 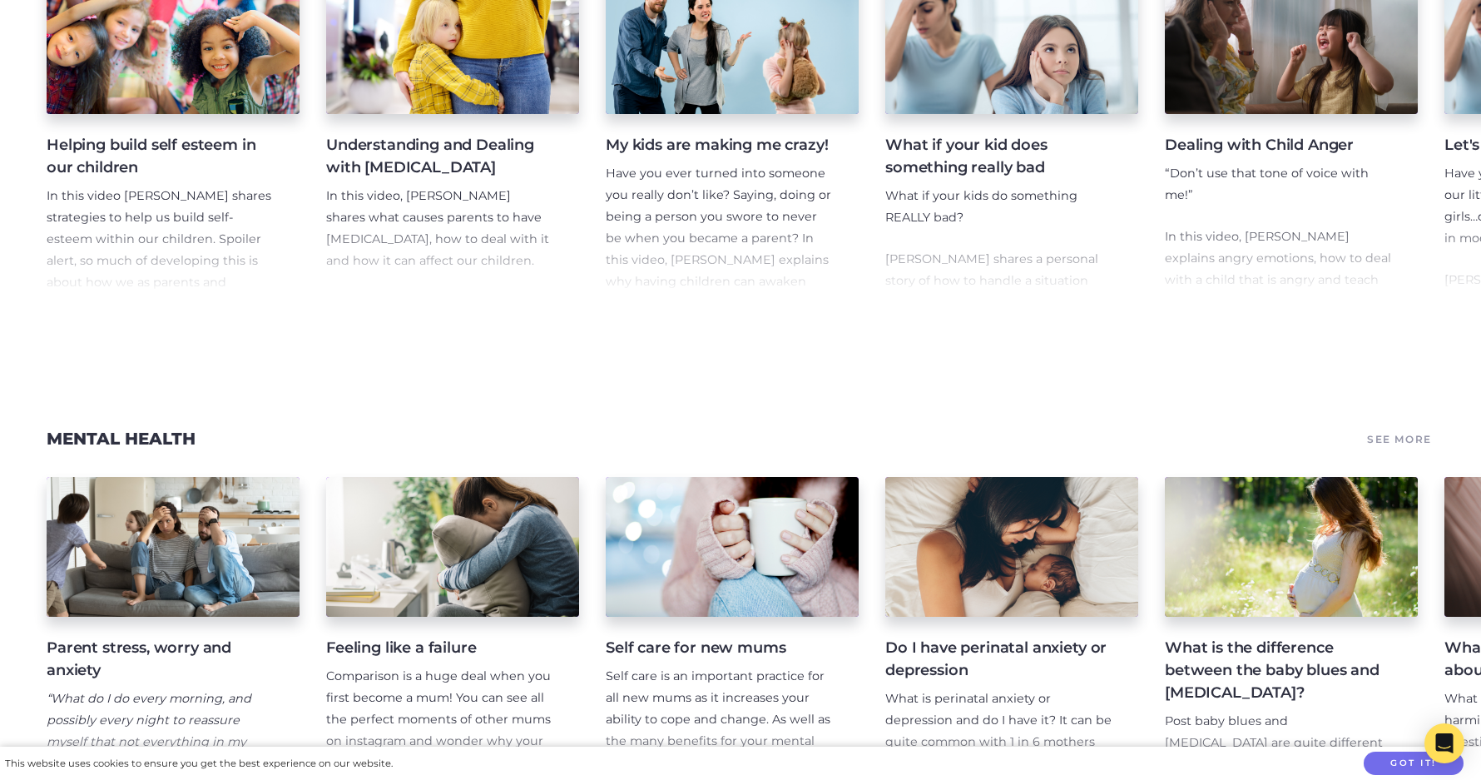 What do you see at coordinates (999, 156) in the screenshot?
I see `h4: What if your kid does something really bad` at bounding box center [999, 156].